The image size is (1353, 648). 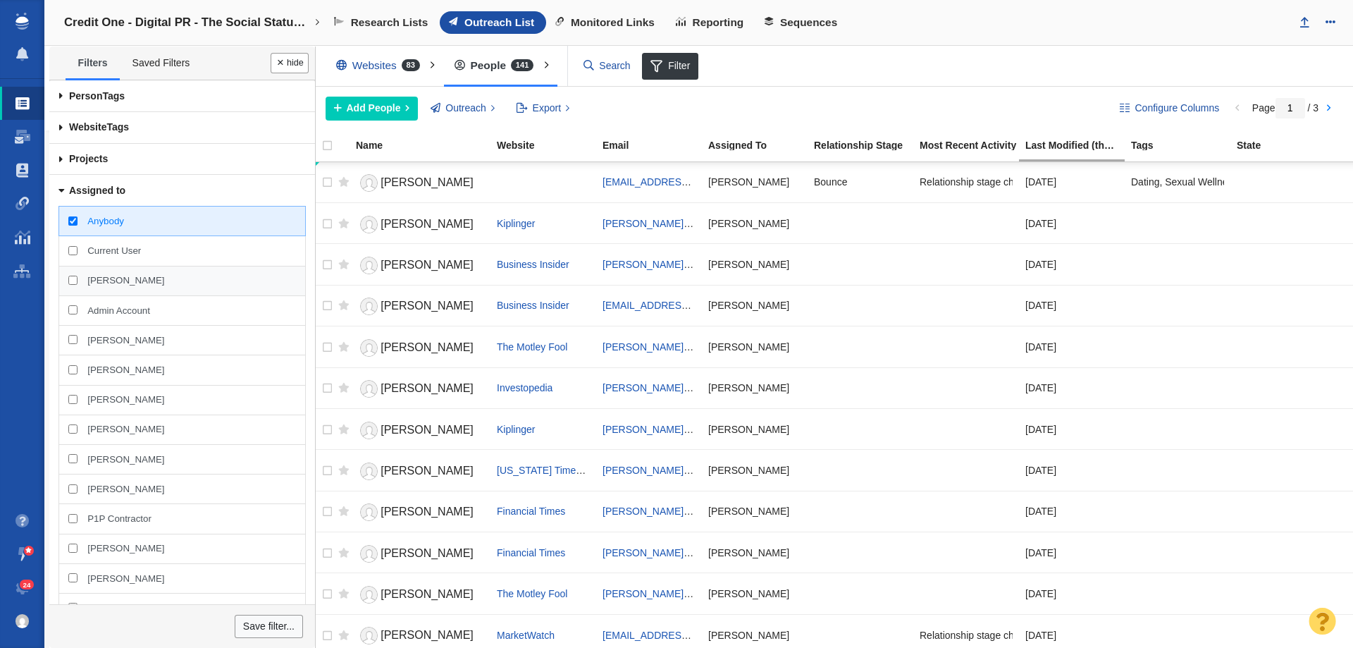 What do you see at coordinates (466, 108) in the screenshot?
I see `span: Outreach` at bounding box center [466, 108].